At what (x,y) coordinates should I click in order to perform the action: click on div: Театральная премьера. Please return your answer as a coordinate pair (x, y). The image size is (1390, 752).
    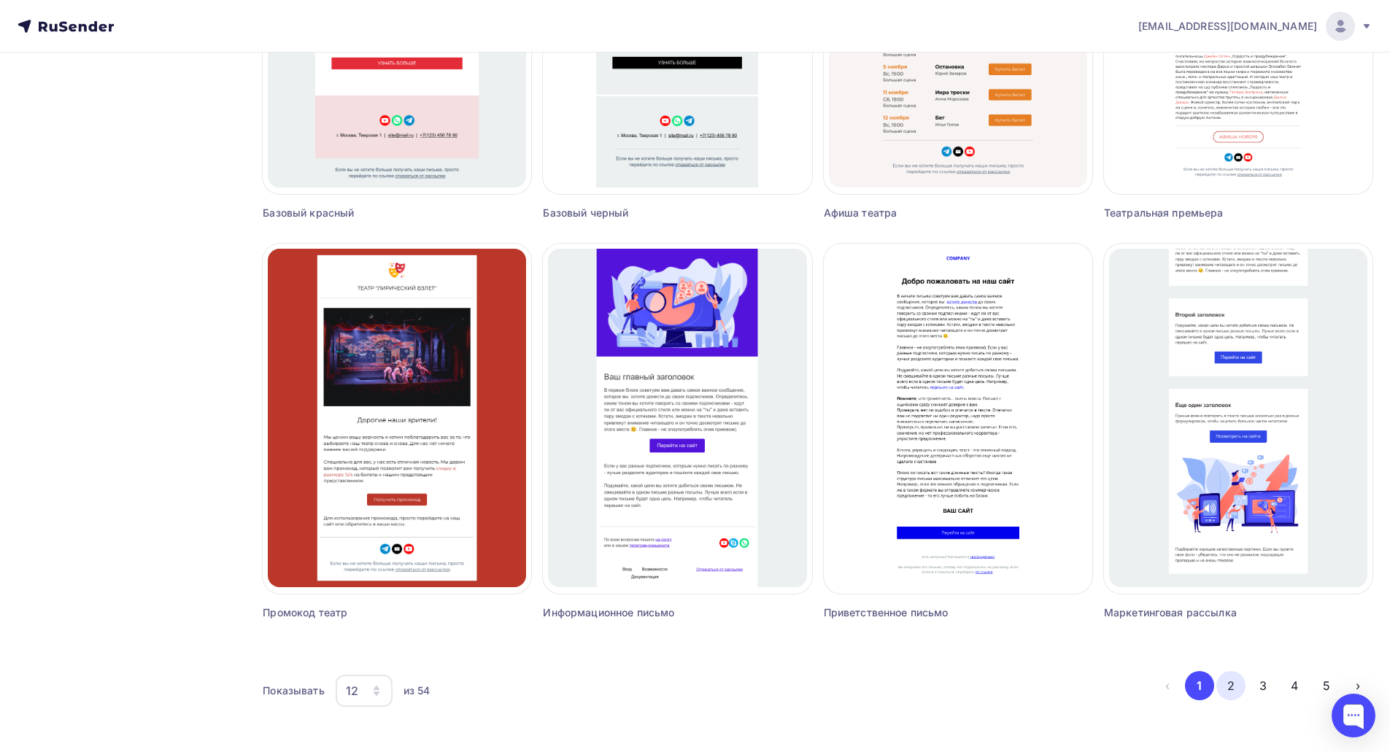
    Looking at the image, I should click on (1205, 213).